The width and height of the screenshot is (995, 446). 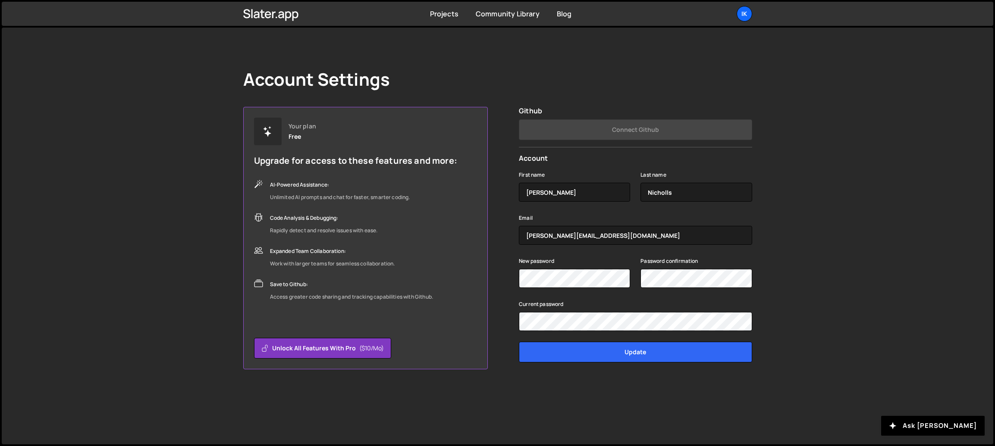 What do you see at coordinates (352, 285) in the screenshot?
I see `div: Save to Github:` at bounding box center [352, 285].